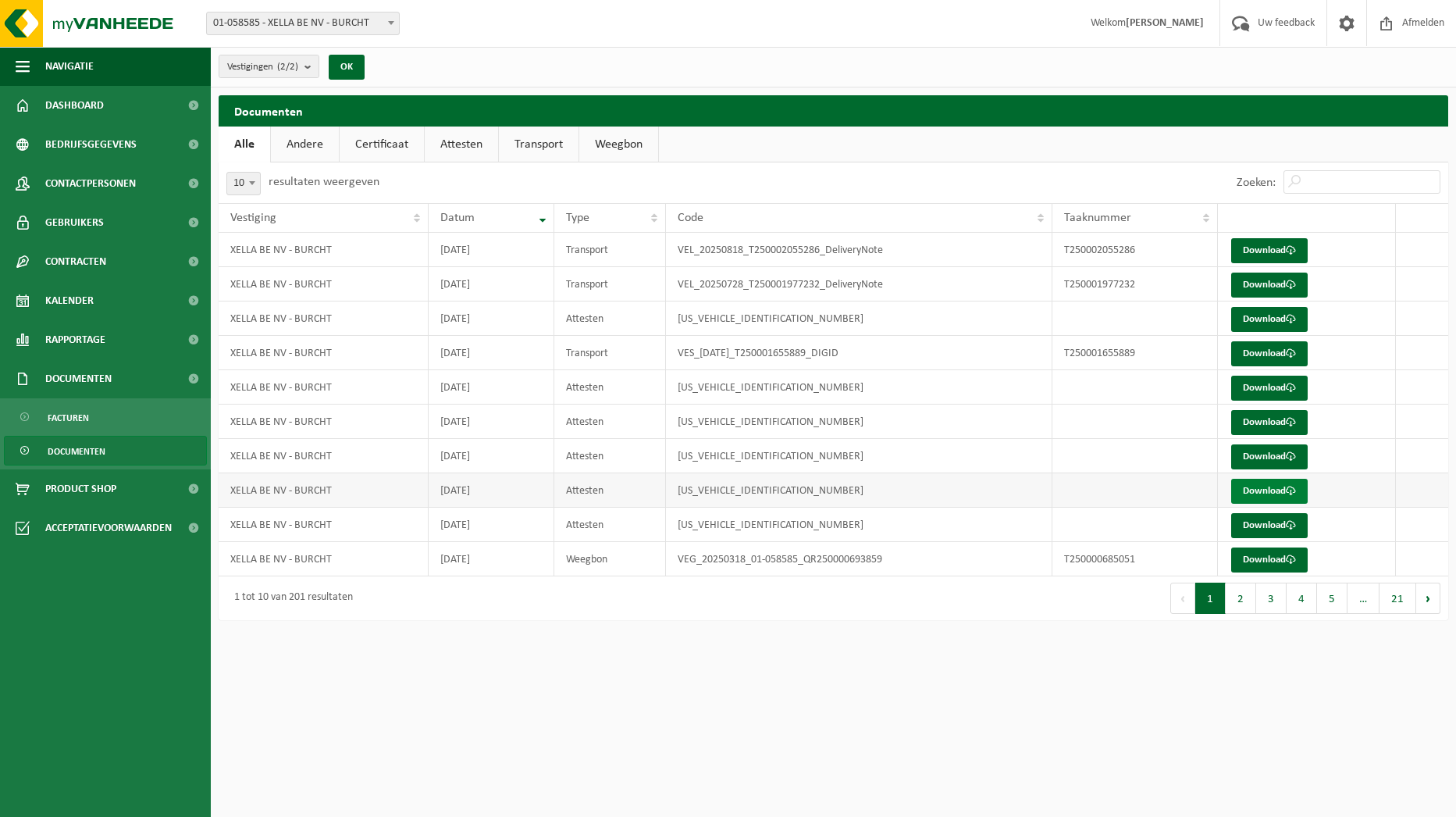 This screenshot has height=817, width=1456. Describe the element at coordinates (1134, 353) in the screenshot. I see `td: T250001655889` at that location.